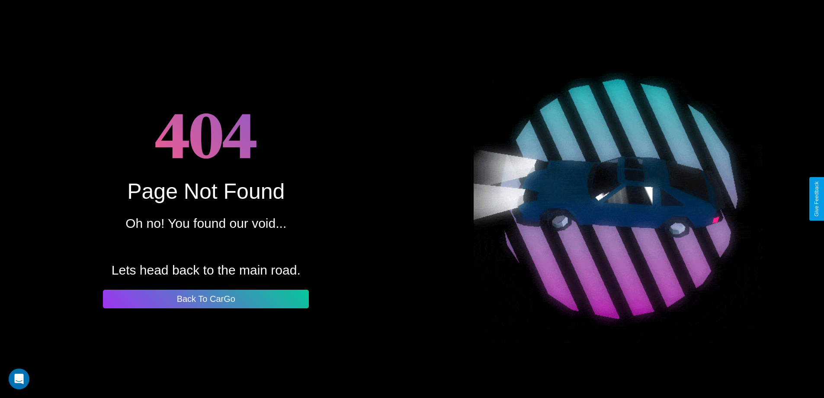 The width and height of the screenshot is (824, 398). I want to click on h1: 404, so click(206, 134).